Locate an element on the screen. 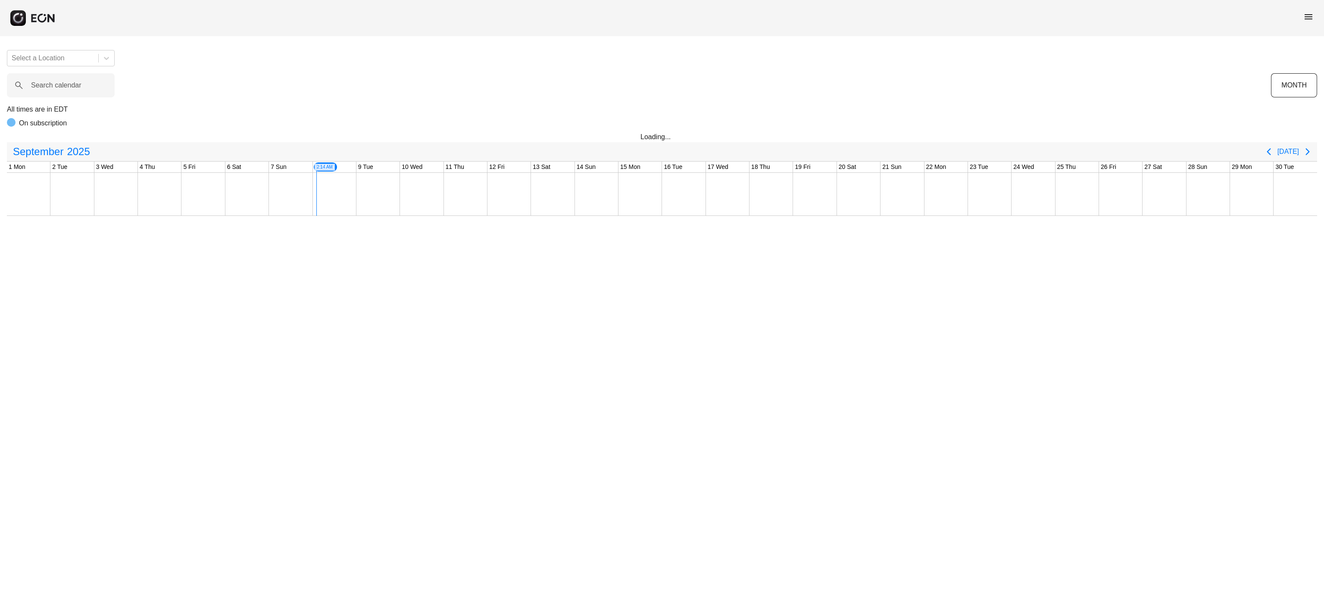  label: Search calendar is located at coordinates (56, 85).